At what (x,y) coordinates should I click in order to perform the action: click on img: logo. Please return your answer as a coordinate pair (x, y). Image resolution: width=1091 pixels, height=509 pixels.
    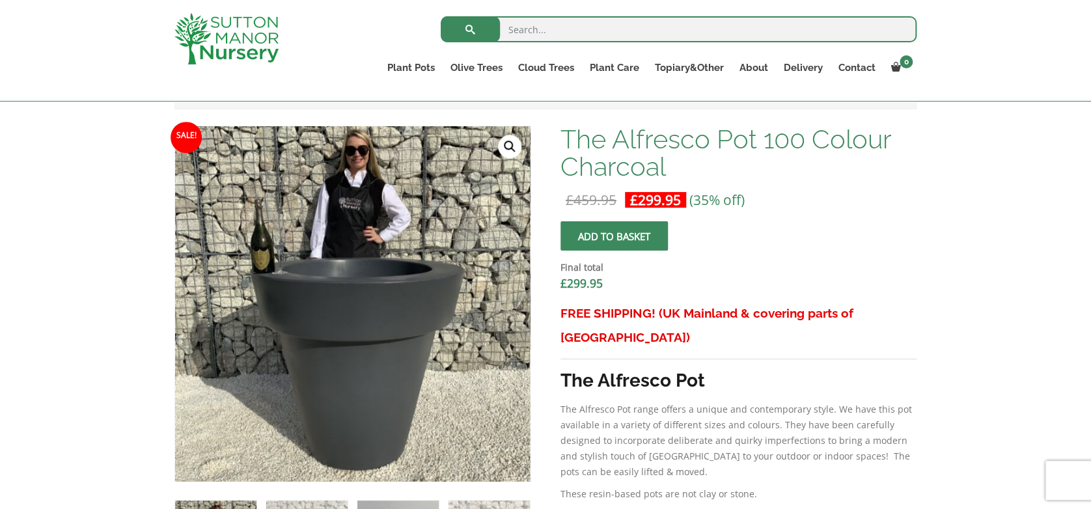
    Looking at the image, I should click on (226, 38).